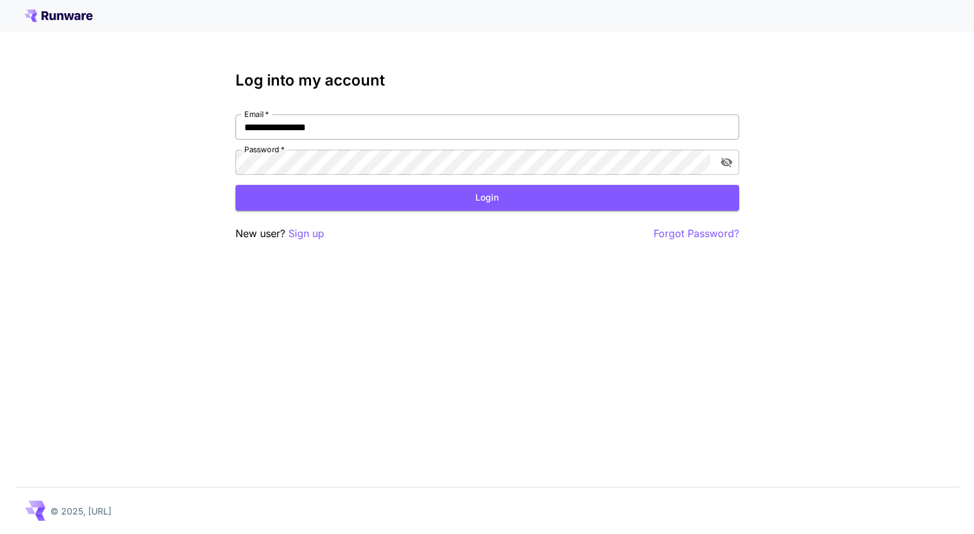  I want to click on p: Sign up, so click(306, 234).